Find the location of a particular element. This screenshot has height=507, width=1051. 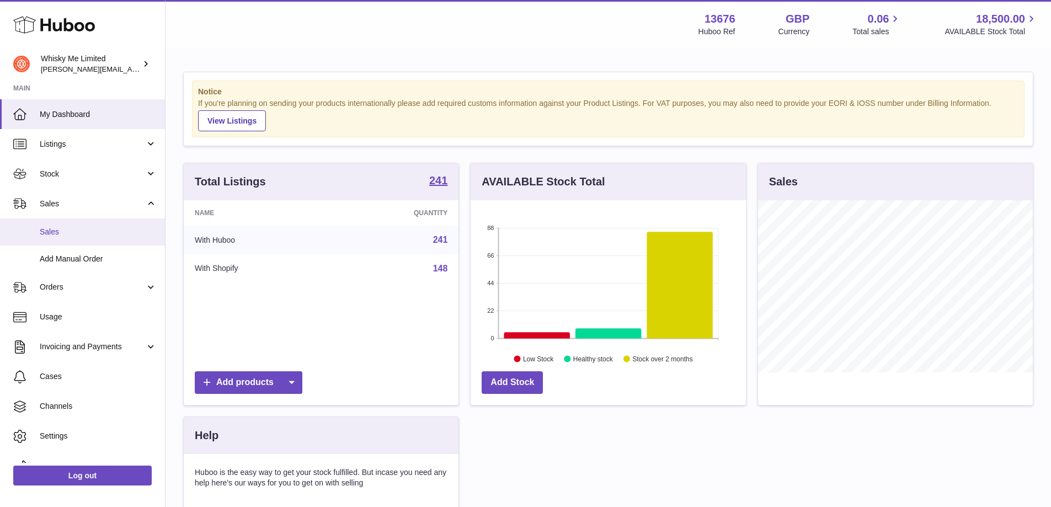

span: 0.06 is located at coordinates (879, 19).